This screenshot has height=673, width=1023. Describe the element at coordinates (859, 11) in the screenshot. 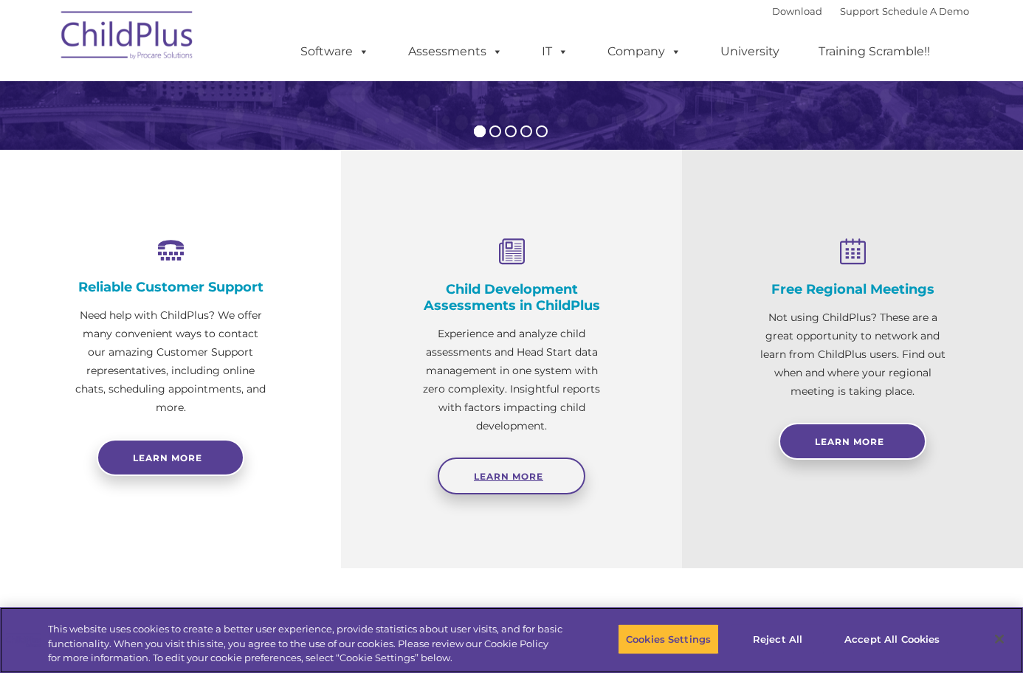

I see `a: Support` at that location.